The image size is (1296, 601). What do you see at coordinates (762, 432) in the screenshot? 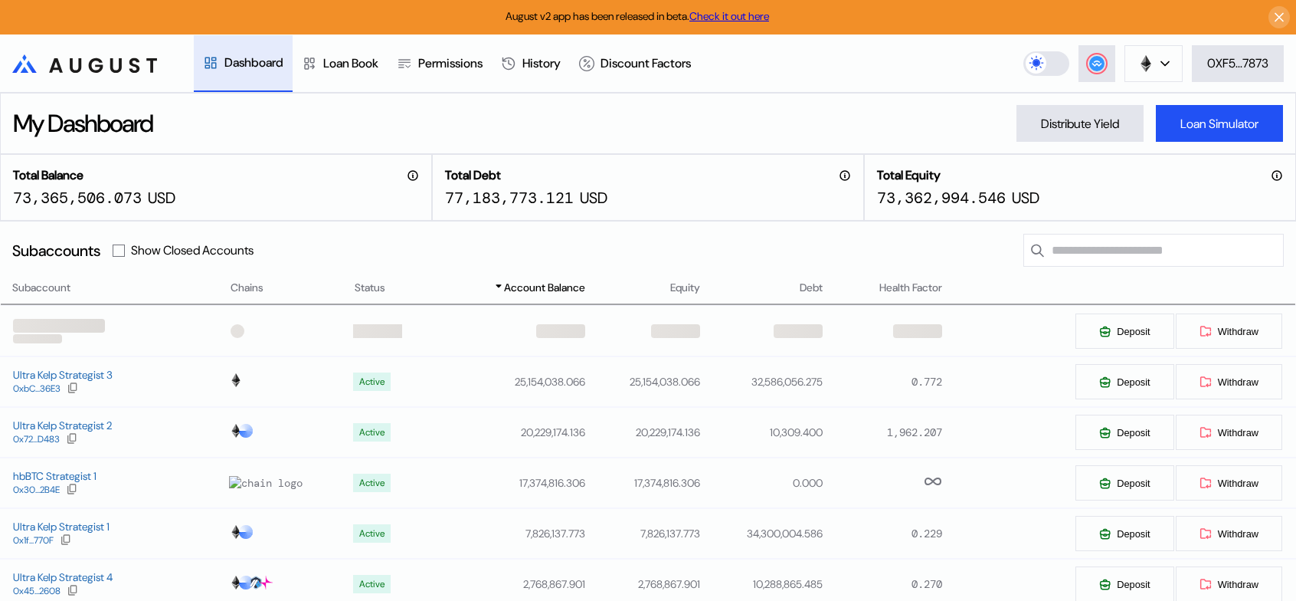
I see `td: 10,309.400` at bounding box center [762, 432].